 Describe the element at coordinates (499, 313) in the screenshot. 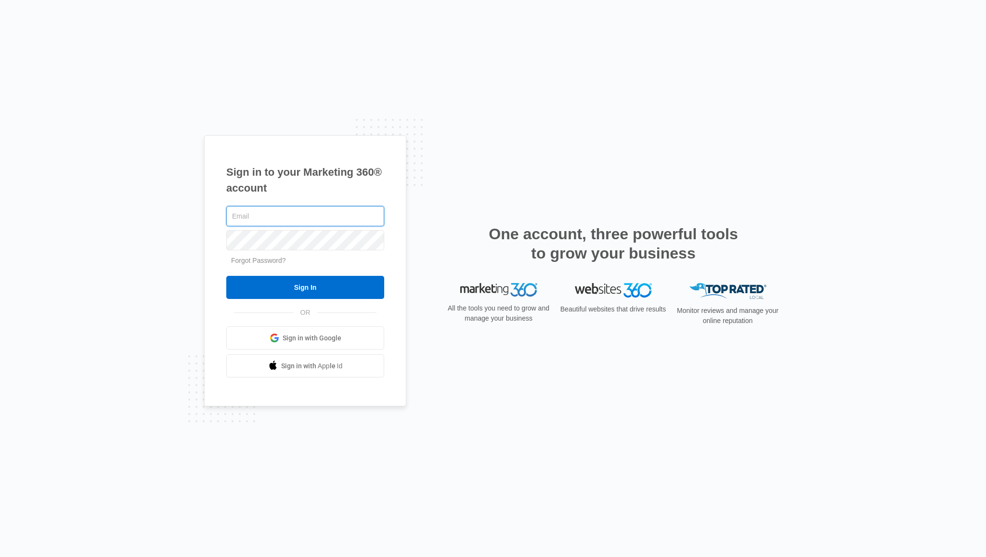

I see `p: All the tools you need to grow and manage your business` at that location.